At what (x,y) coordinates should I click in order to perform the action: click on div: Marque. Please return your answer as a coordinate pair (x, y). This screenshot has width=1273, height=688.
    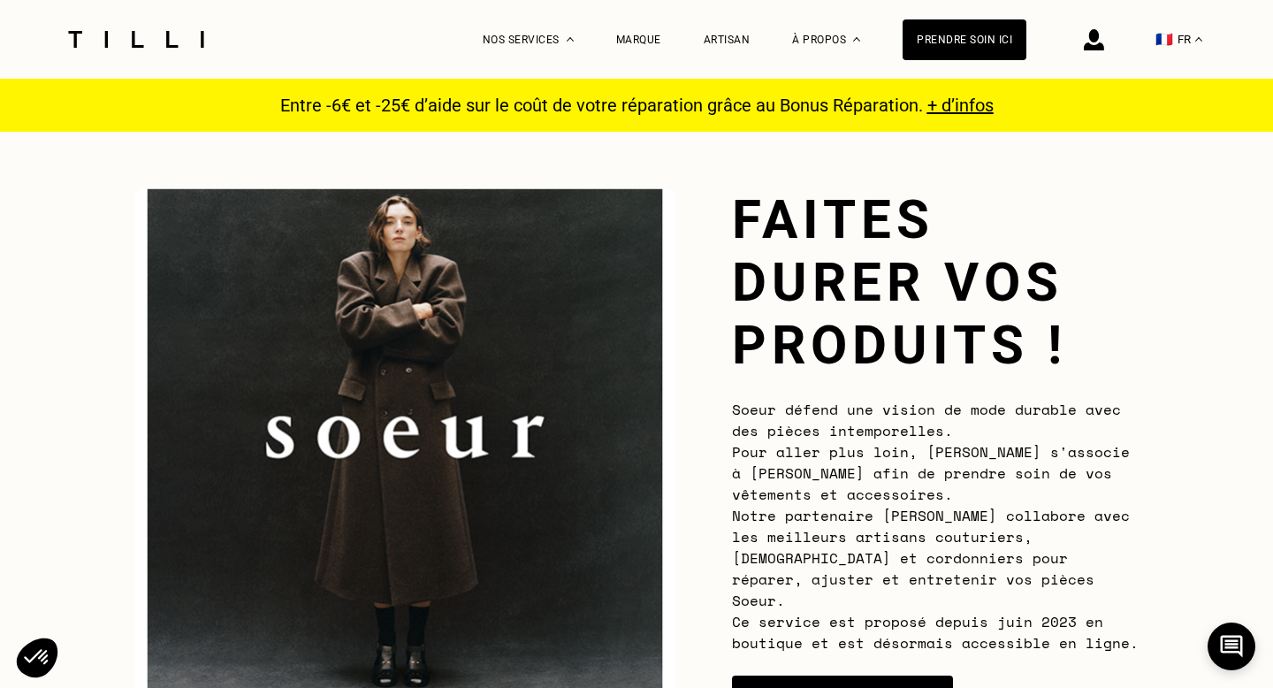
    Looking at the image, I should click on (638, 40).